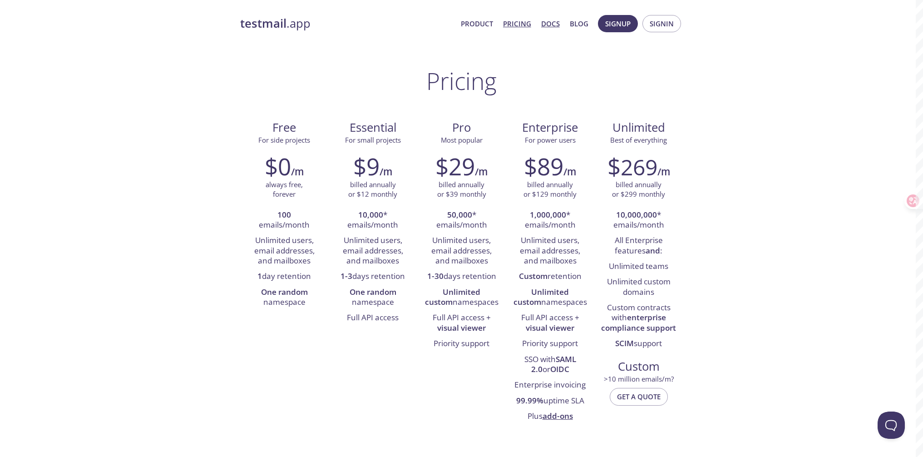 Image resolution: width=923 pixels, height=457 pixels. What do you see at coordinates (653, 250) in the screenshot?
I see `strong: and` at bounding box center [653, 250].